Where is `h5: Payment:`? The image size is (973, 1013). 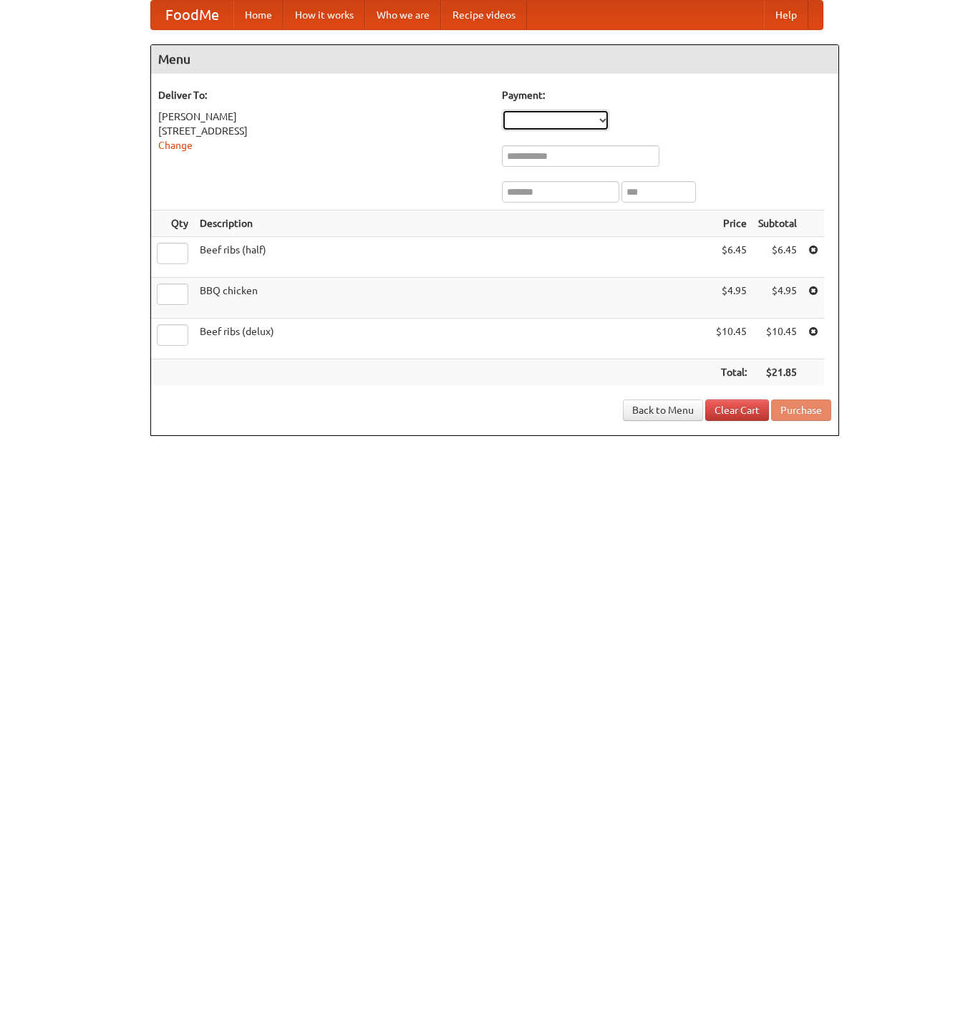
h5: Payment: is located at coordinates (667, 95).